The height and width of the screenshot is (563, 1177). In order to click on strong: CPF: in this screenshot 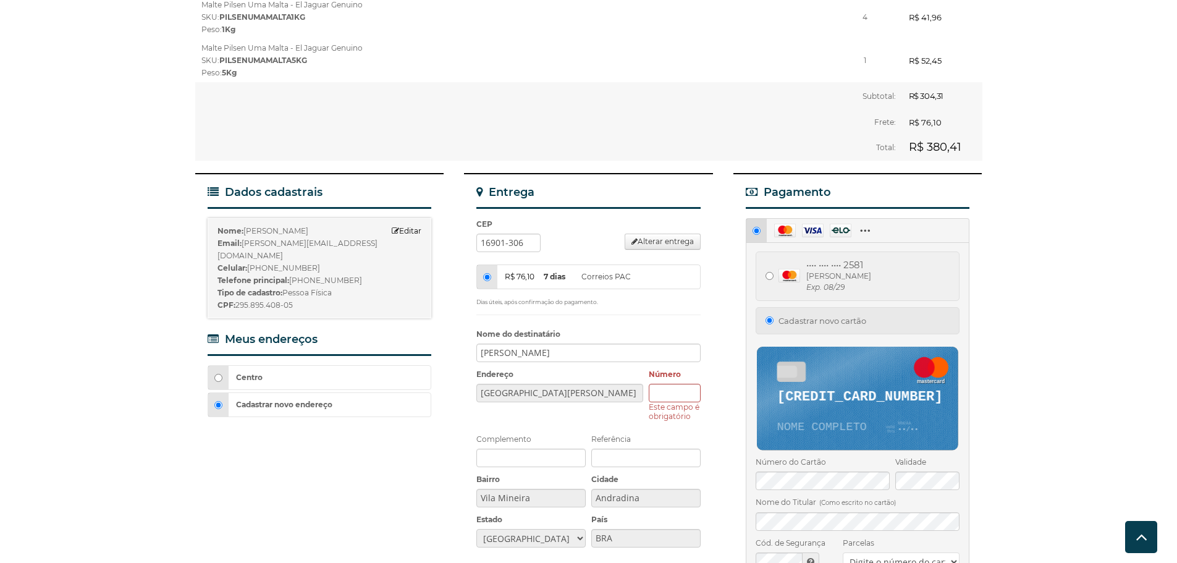, I will do `click(226, 305)`.